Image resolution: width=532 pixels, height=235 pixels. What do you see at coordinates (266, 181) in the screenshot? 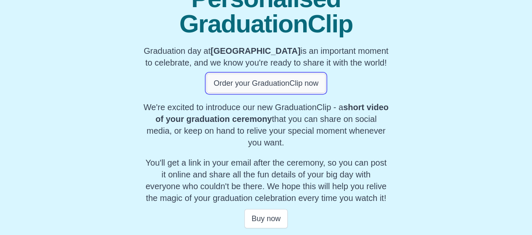
I see `p: You'll get a link in your email after the ceremony, so you can post it online and share all the f...` at bounding box center [266, 181].